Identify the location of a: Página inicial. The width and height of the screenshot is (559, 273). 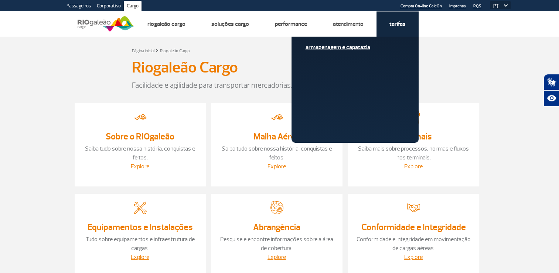
(143, 51).